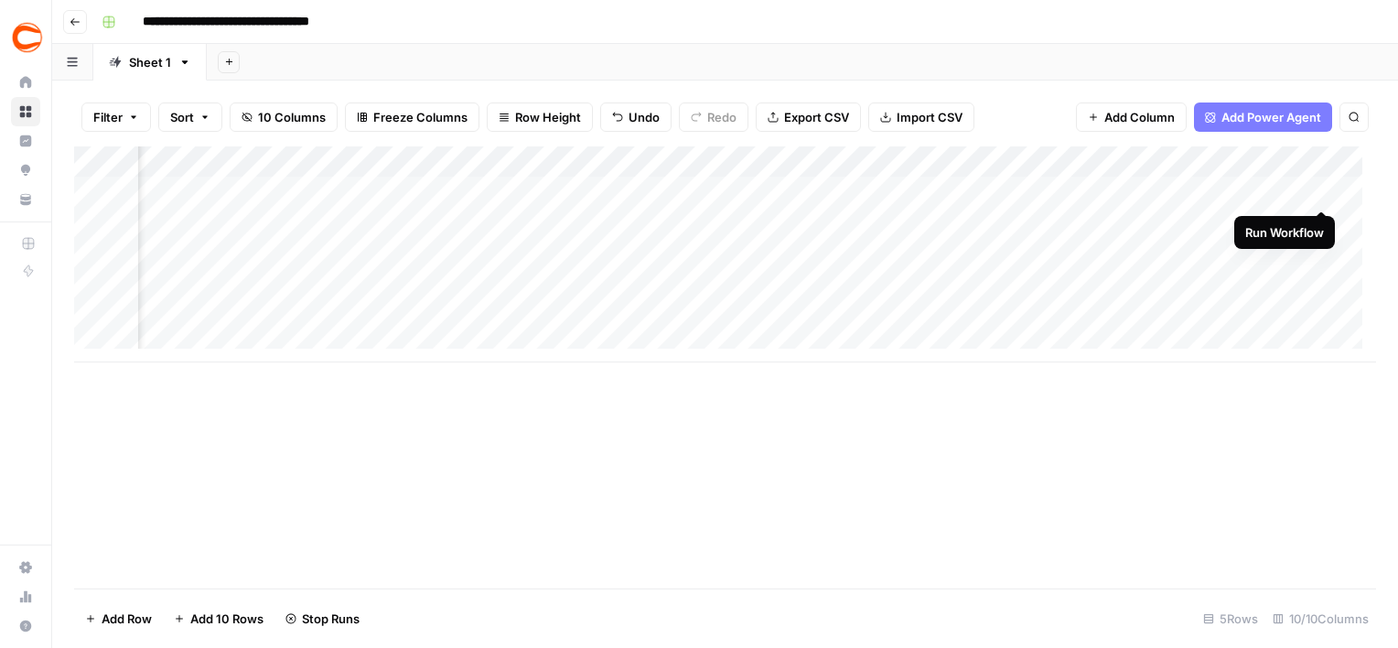  Describe the element at coordinates (420, 117) in the screenshot. I see `span: Freeze Columns` at that location.